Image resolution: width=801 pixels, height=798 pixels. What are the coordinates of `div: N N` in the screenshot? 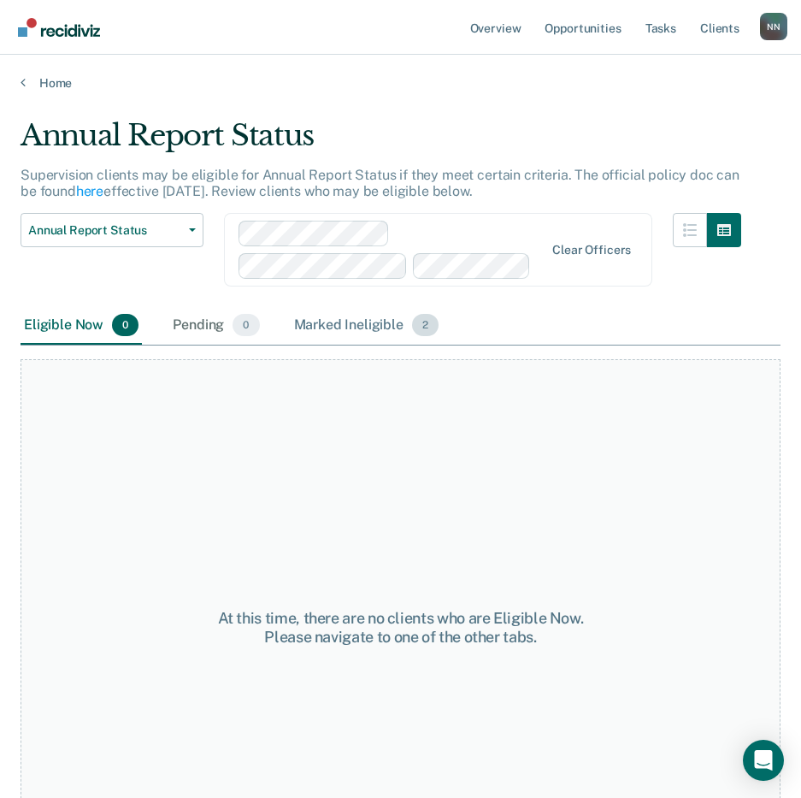 It's located at (774, 26).